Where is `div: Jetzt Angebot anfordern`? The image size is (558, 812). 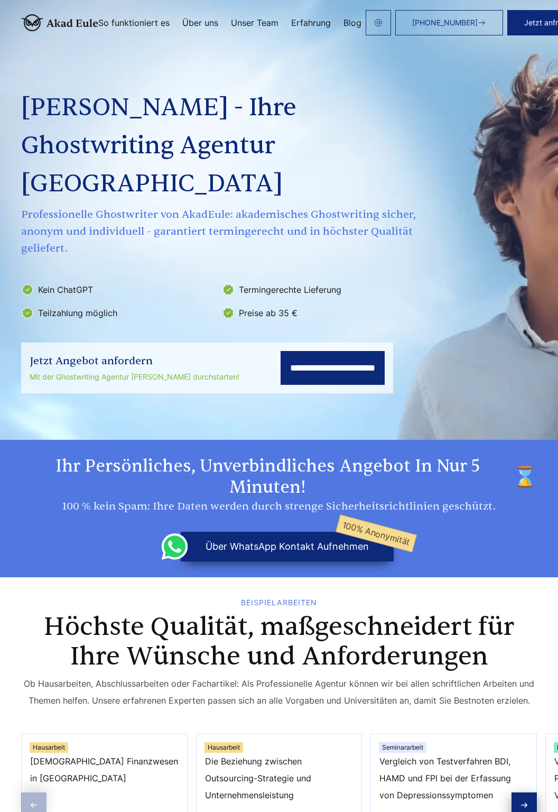 div: Jetzt Angebot anfordern is located at coordinates (134, 361).